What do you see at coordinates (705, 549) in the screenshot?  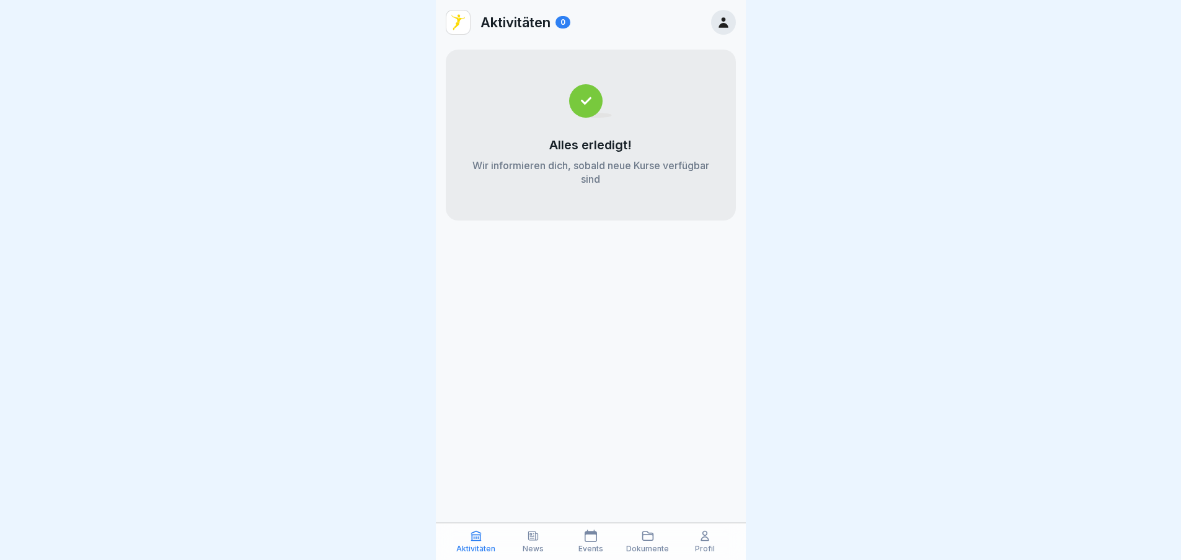 I see `p: Profil` at bounding box center [705, 549].